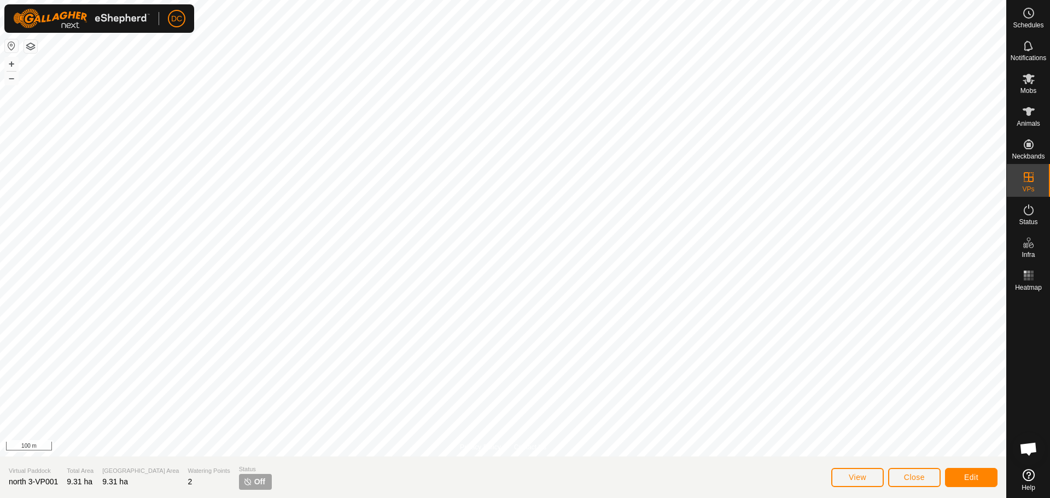 This screenshot has width=1050, height=498. What do you see at coordinates (530, 448) in the screenshot?
I see `a: Contact Us` at bounding box center [530, 448].